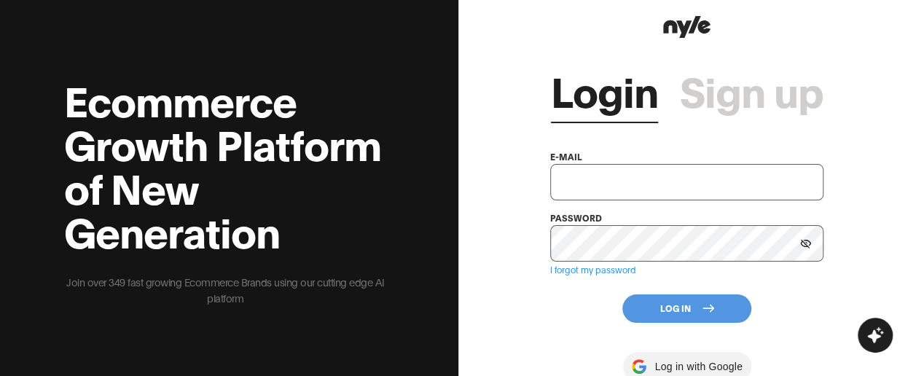  What do you see at coordinates (593, 269) in the screenshot?
I see `a: I forgot my password` at bounding box center [593, 269].